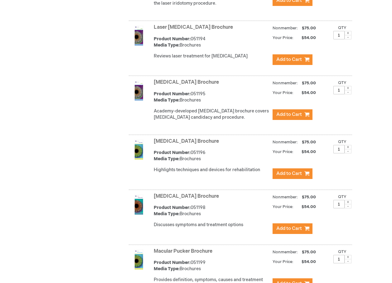 The height and width of the screenshot is (283, 392). Describe the element at coordinates (211, 42) in the screenshot. I see `div: 051194 Brochures` at that location.